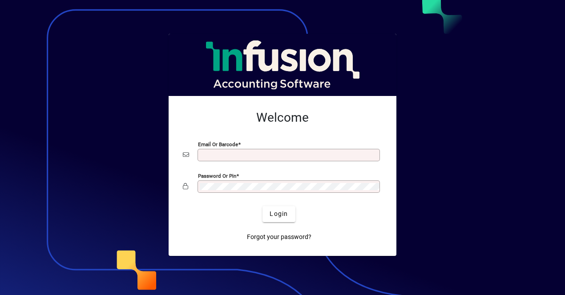  Describe the element at coordinates (278, 214) in the screenshot. I see `button: Login` at that location.